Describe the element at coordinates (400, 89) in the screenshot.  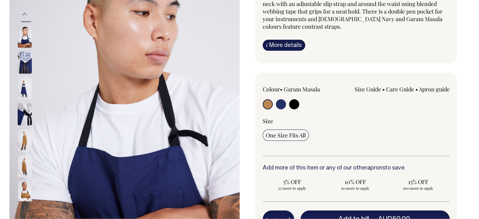
I see `a: Care Guide` at that location.